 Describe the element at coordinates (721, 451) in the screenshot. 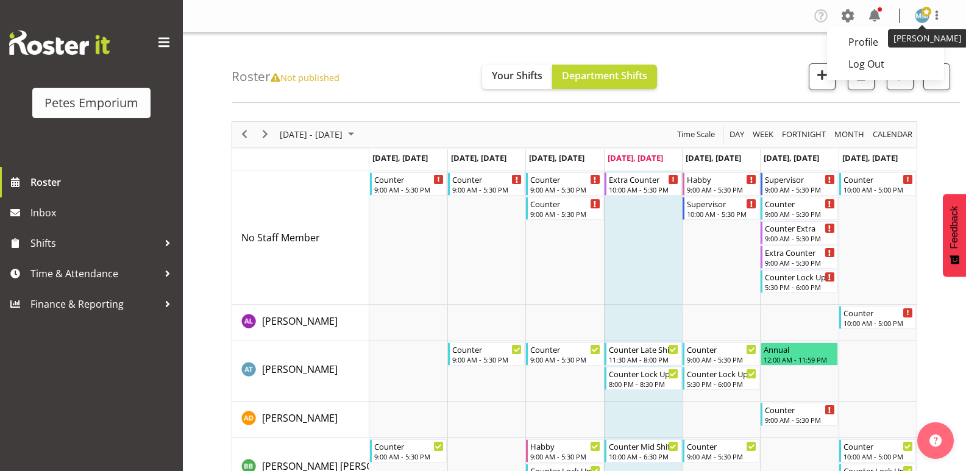

I see `div: Beena Beena"s event - Counter Begin From Friday, October 10, 2025 at 9:00:00 AM GMT+13:00 Ends At...` at that location.